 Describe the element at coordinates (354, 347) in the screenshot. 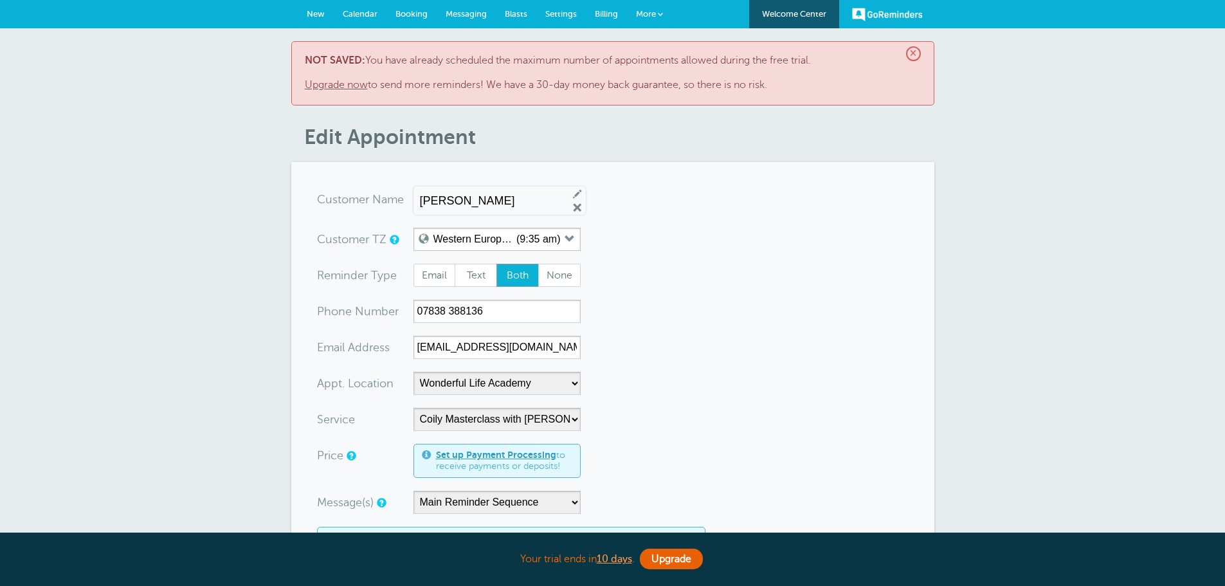

I see `span: il Add` at that location.